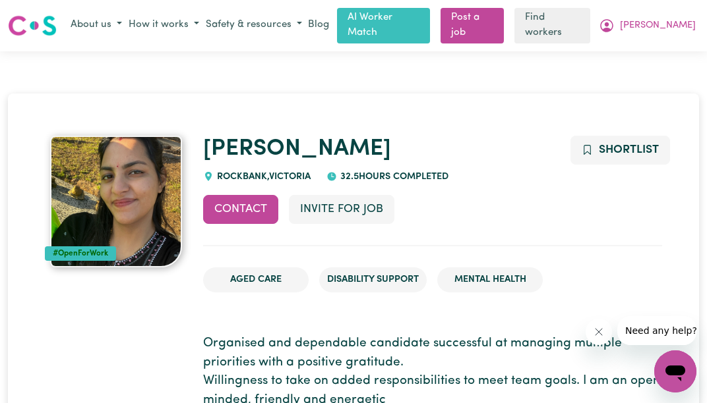  What do you see at coordinates (341, 210) in the screenshot?
I see `button: Invite for Job` at bounding box center [341, 210].